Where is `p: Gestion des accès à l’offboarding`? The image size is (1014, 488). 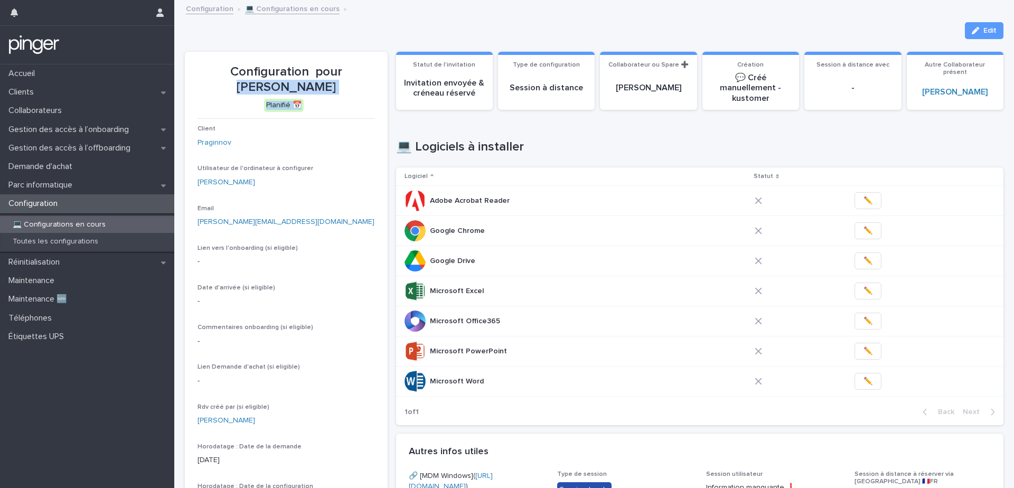 p: Gestion des accès à l’offboarding is located at coordinates (71, 148).